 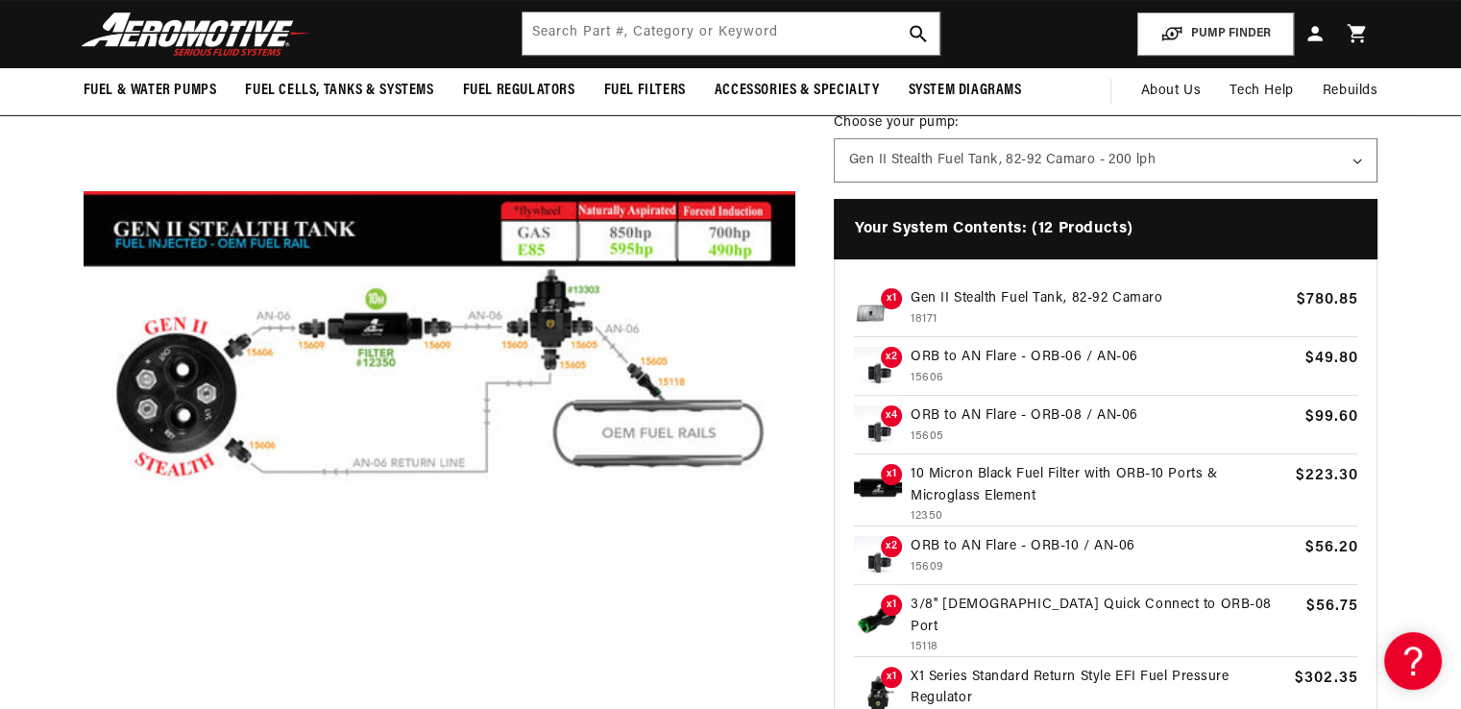 I want to click on span: Fuel Regulators, so click(x=519, y=90).